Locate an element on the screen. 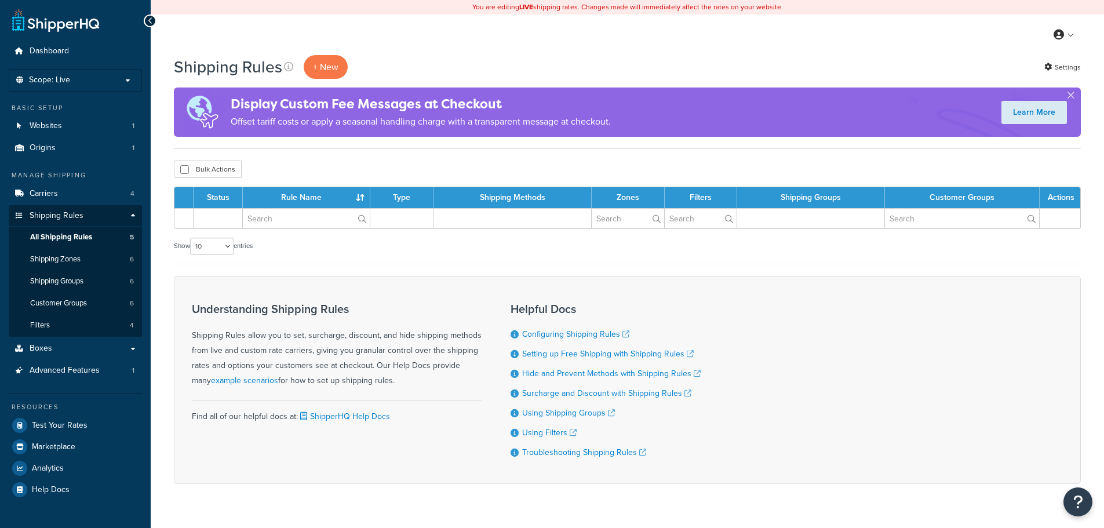 This screenshot has height=528, width=1104. a: Settings is located at coordinates (1062, 67).